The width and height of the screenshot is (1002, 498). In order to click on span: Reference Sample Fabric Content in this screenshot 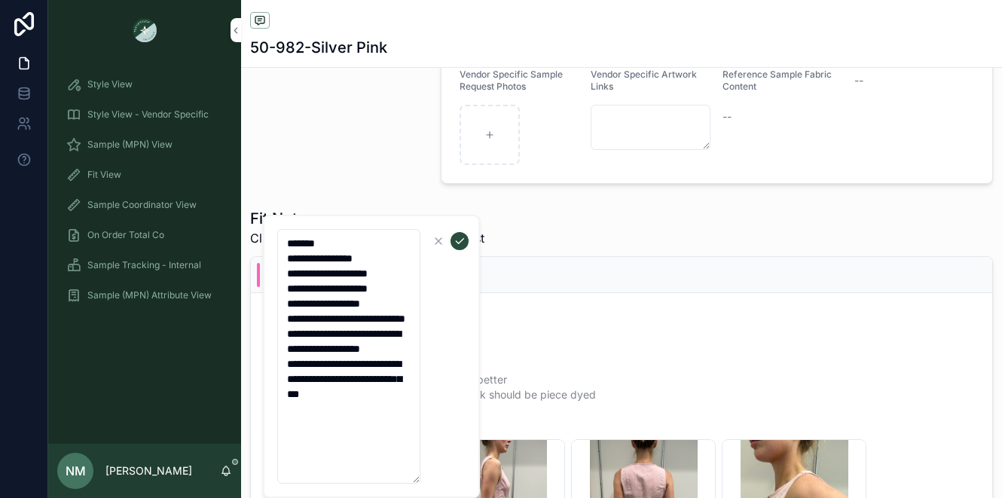, I will do `click(777, 80)`.